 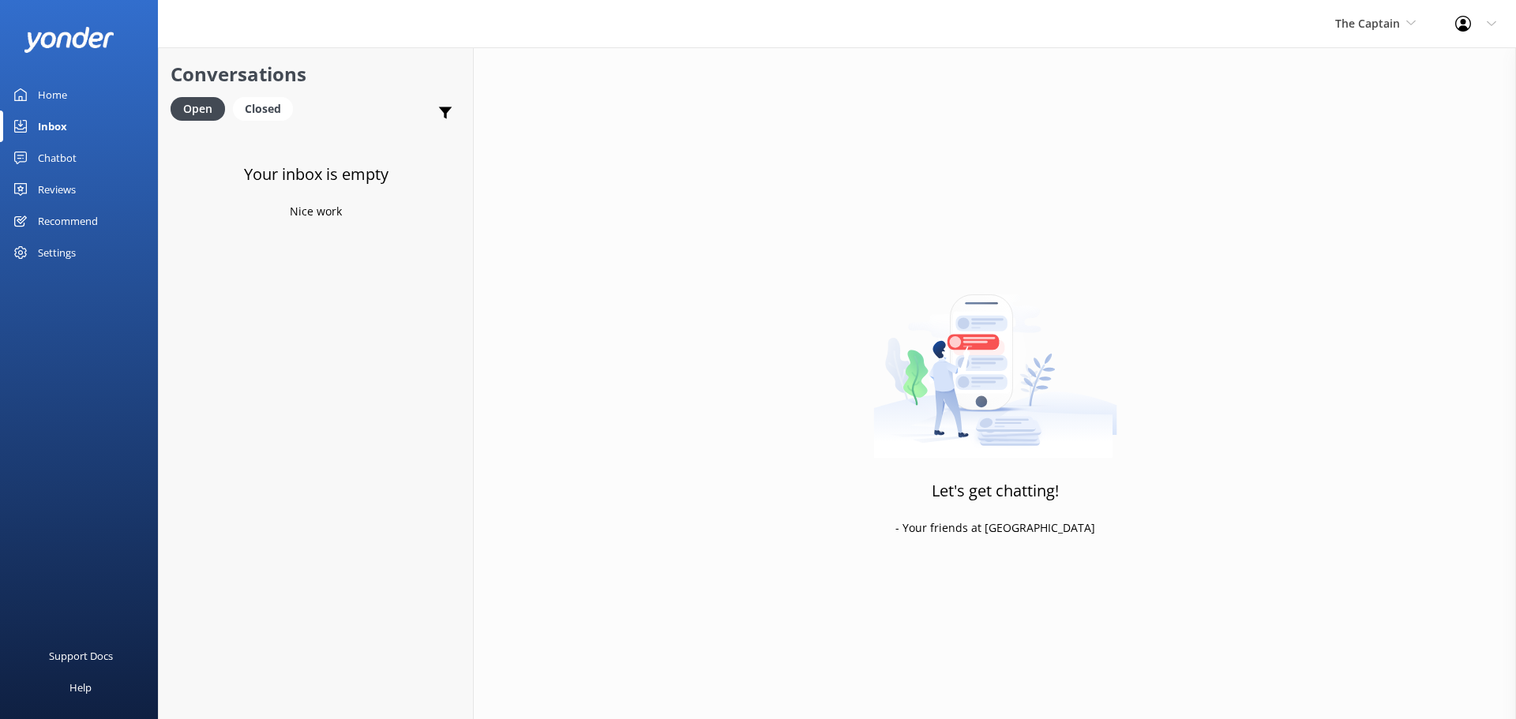 I want to click on div: Settings, so click(x=57, y=253).